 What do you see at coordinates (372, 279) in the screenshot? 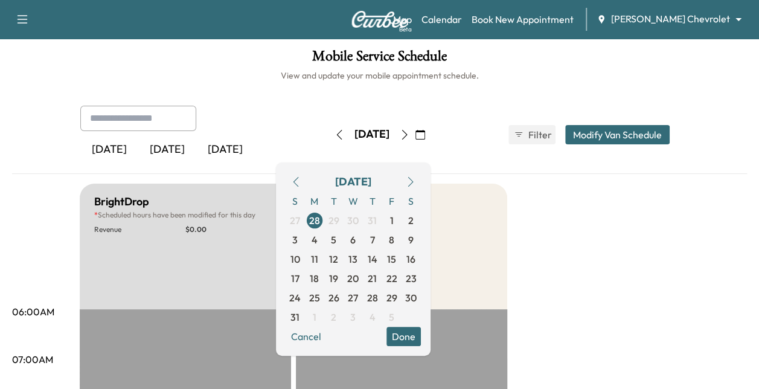
I see `span: 21` at bounding box center [372, 279].